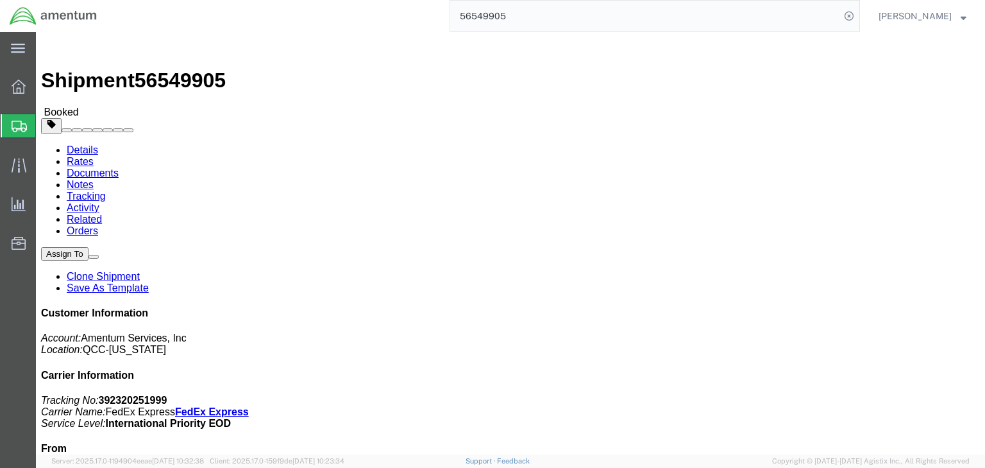  What do you see at coordinates (128, 461) in the screenshot?
I see `span: Server: 2025.17.0-1194904eeae` at bounding box center [128, 461].